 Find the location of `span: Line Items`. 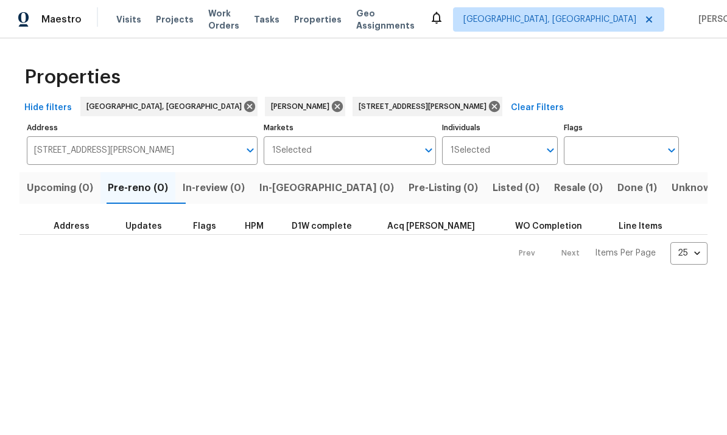

span: Line Items is located at coordinates (640, 226).